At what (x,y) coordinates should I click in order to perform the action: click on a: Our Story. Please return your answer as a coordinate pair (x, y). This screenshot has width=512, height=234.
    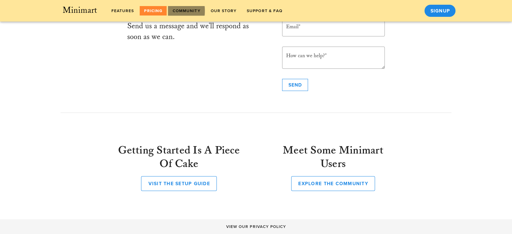
    Looking at the image, I should click on (224, 11).